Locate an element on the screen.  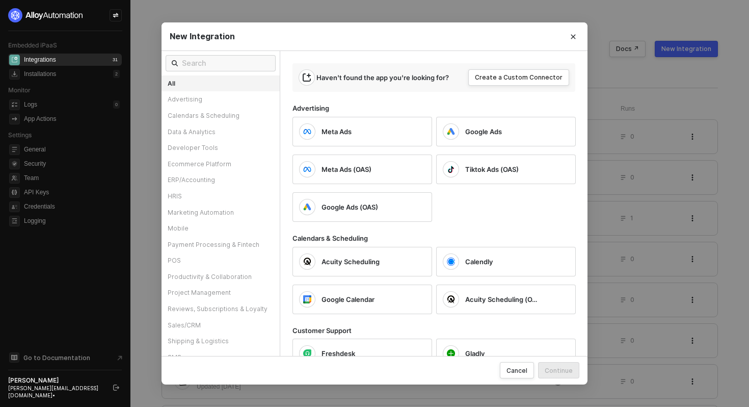
div: Ecommerce Platform is located at coordinates (221, 164).